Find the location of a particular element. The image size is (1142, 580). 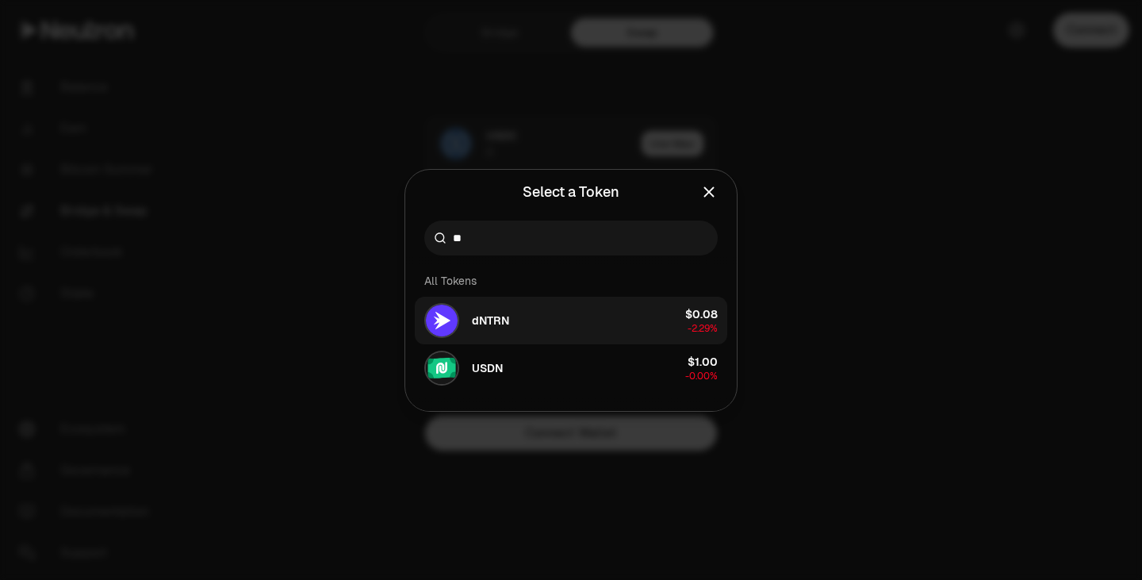

span: -0.00% is located at coordinates (701, 376).